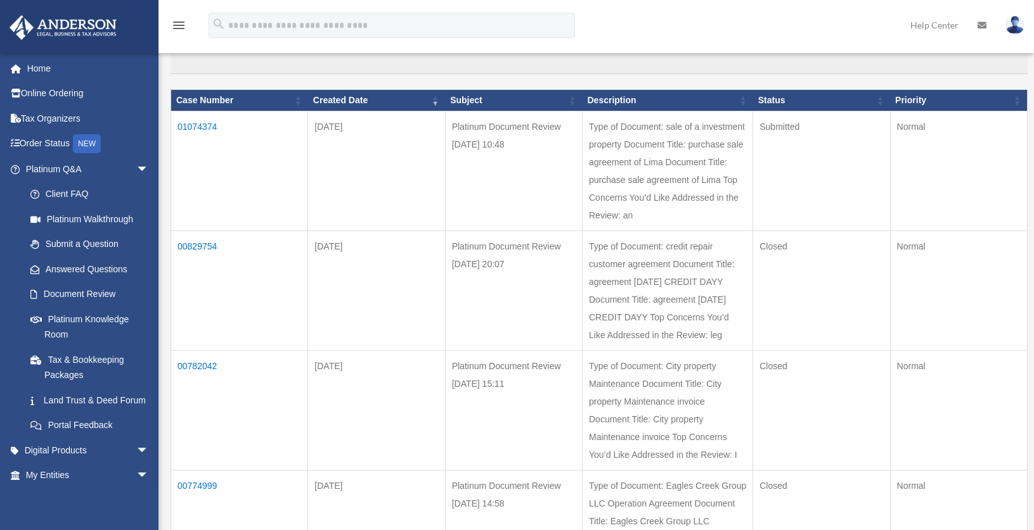  What do you see at coordinates (240, 101) in the screenshot?
I see `th: Case Number: activate to sort column ascending` at bounding box center [240, 101].